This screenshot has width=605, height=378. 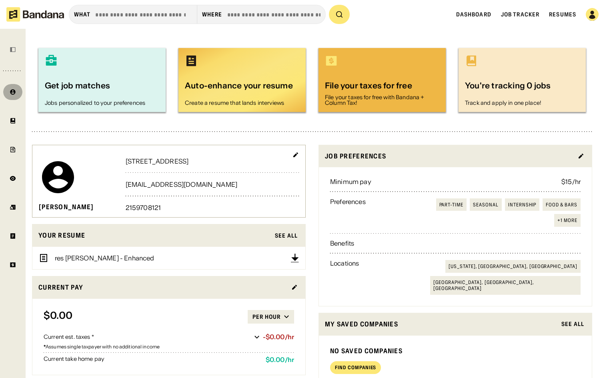 I want to click on div: Preferences, so click(x=348, y=213).